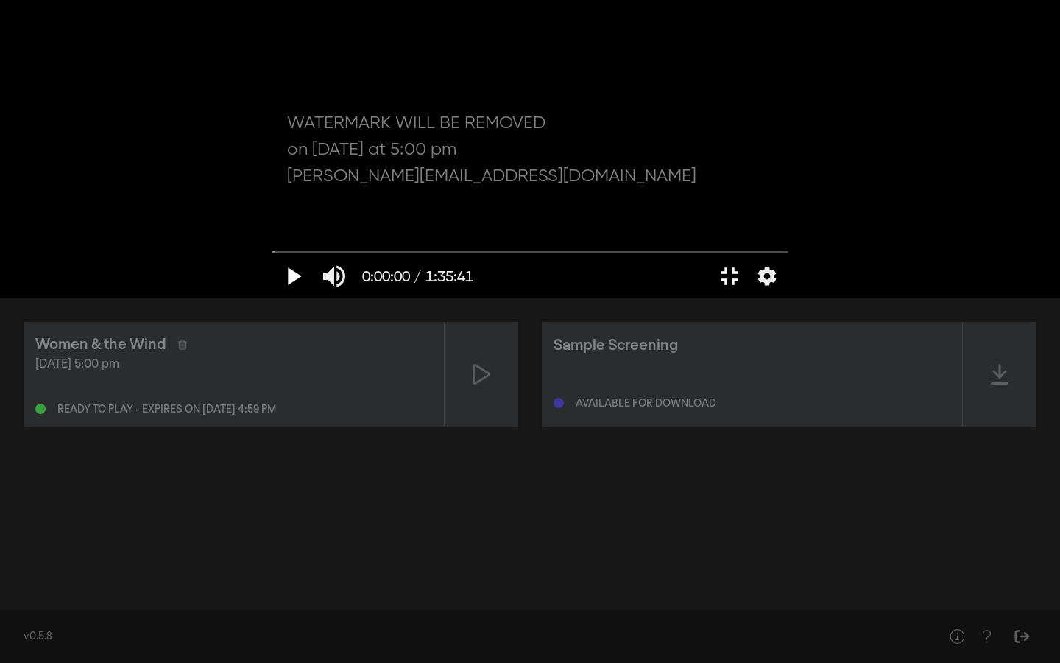  Describe the element at coordinates (468, 636) in the screenshot. I see `div: v0.5.8` at that location.